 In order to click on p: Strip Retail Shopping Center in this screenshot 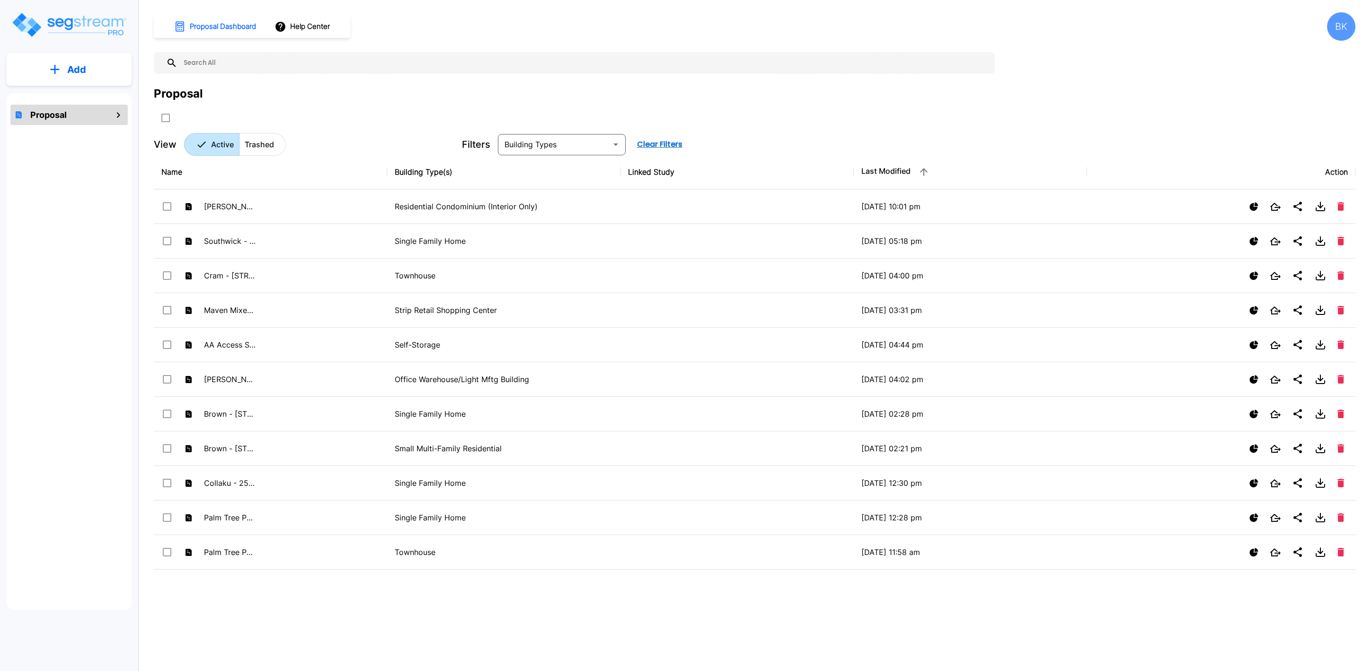, I will do `click(504, 310)`.